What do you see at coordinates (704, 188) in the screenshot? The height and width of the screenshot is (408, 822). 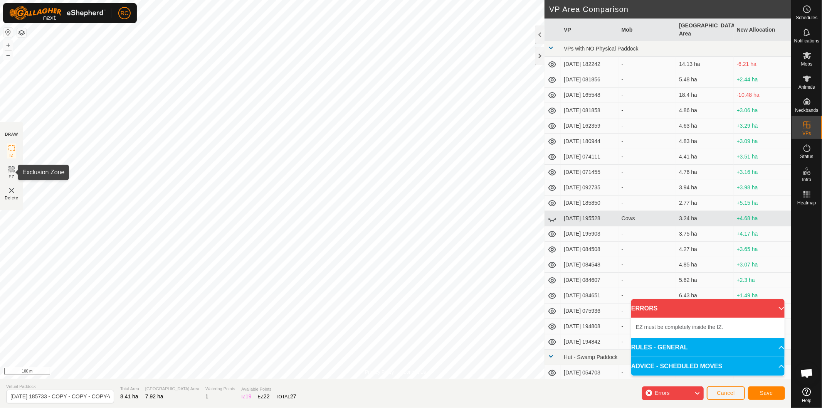 I see `td: 3.94 ha` at bounding box center [704, 188].